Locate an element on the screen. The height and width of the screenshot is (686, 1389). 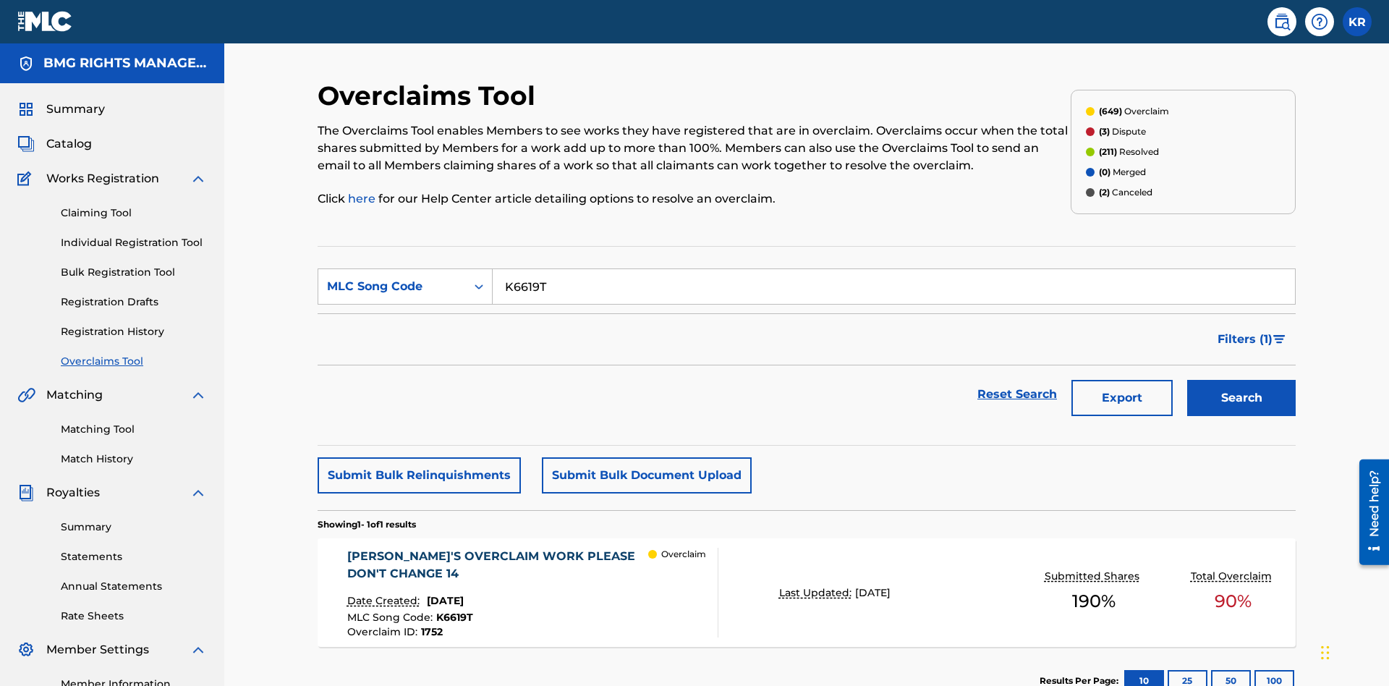
a: CatalogCatalog is located at coordinates (54, 144).